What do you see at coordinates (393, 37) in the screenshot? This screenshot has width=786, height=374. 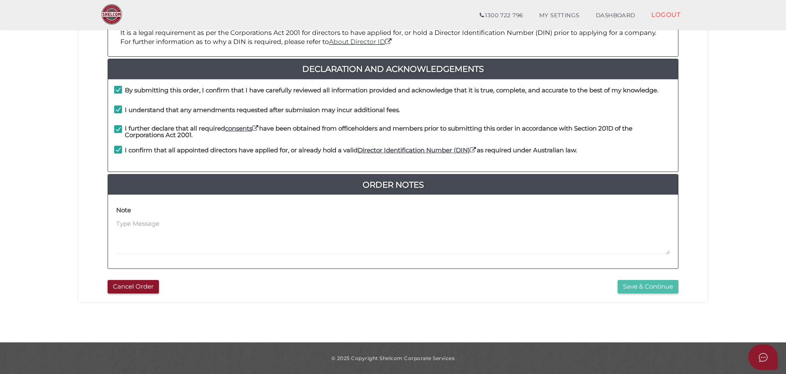 I see `p: It is a legal requirement as per the Corporations Act 2001 for directors to have applied for, or ...` at bounding box center [393, 37].